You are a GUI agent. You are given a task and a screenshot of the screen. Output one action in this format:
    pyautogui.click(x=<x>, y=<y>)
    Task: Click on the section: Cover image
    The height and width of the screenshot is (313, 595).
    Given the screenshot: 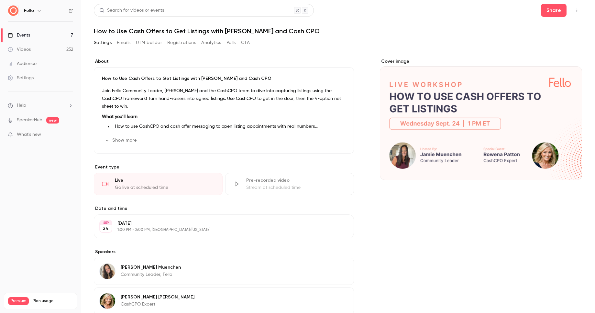 What is the action you would take?
    pyautogui.click(x=481, y=119)
    